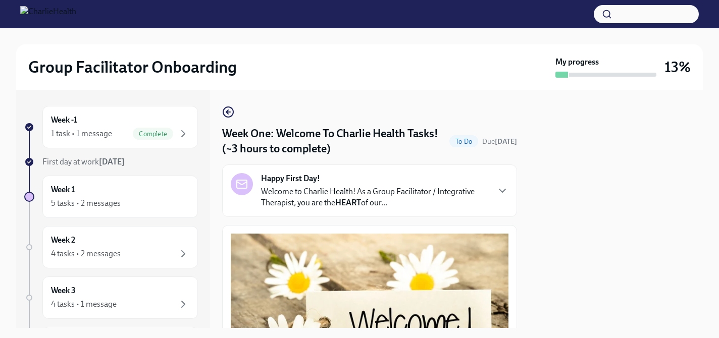  What do you see at coordinates (132, 67) in the screenshot?
I see `h2: Group Facilitator Onboarding` at bounding box center [132, 67].